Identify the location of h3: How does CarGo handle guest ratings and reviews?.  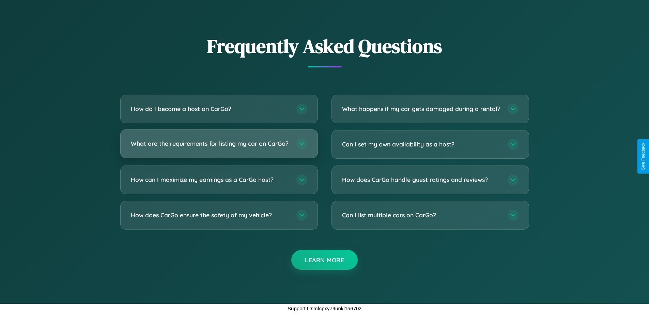
(422, 180).